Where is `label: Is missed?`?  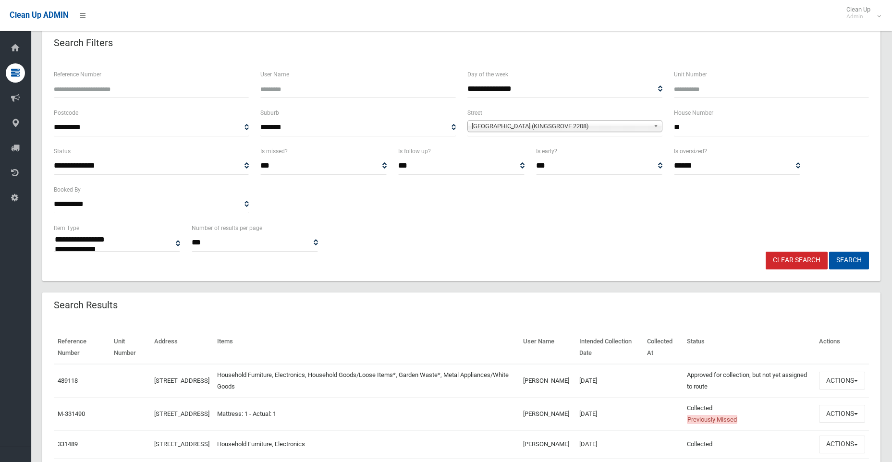 label: Is missed? is located at coordinates (274, 151).